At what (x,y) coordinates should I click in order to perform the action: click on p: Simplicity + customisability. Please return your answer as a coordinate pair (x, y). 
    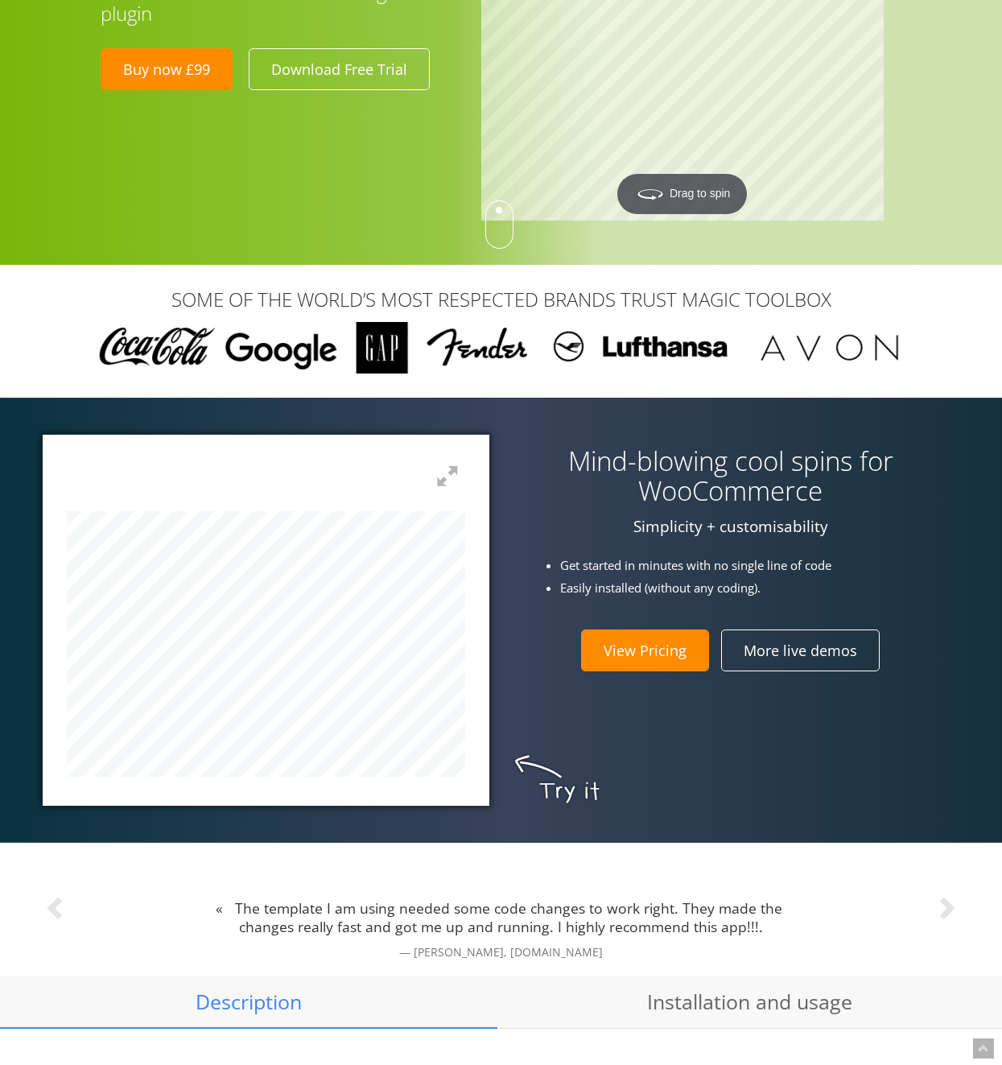
    Looking at the image, I should click on (731, 526).